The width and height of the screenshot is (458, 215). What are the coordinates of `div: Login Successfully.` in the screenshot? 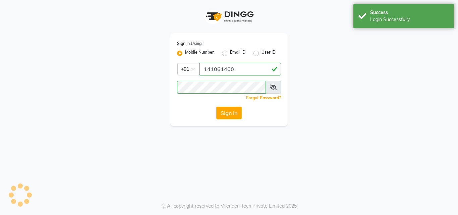 It's located at (409, 19).